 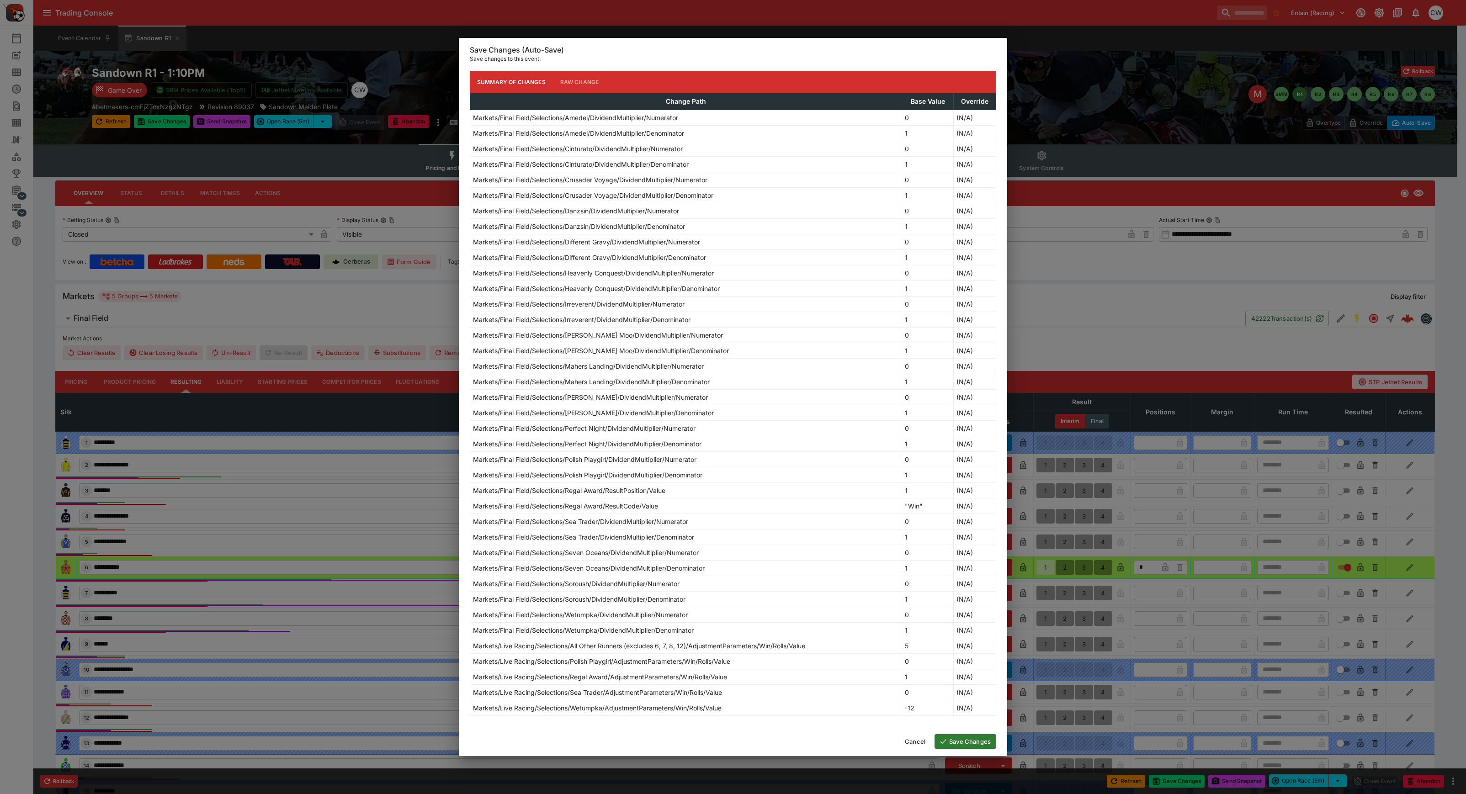 What do you see at coordinates (600, 677) in the screenshot?
I see `p: Markets/Live Racing/Selections/Regal Award/AdjustmentParameters/Win/Rolls/Value` at bounding box center [600, 677].